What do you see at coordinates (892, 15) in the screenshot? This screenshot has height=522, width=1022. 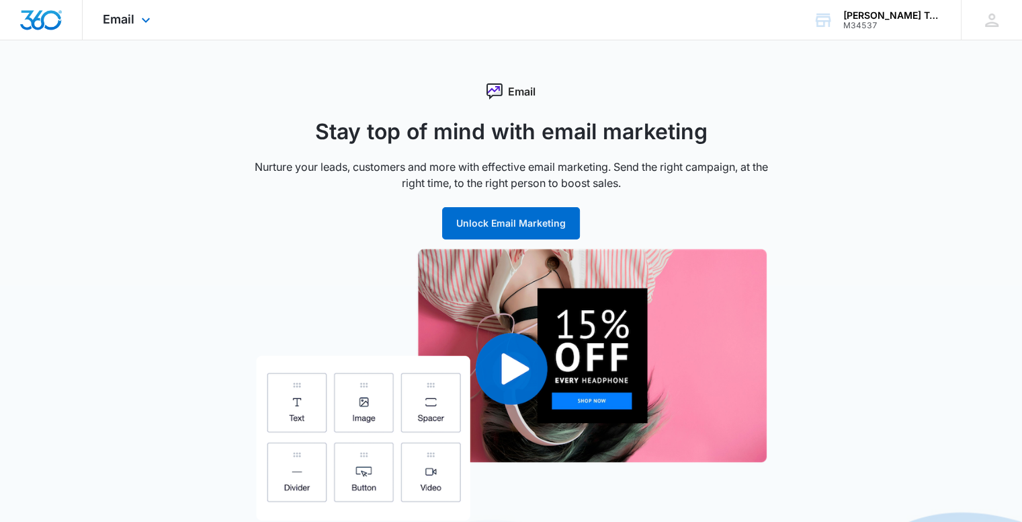 I see `div: account name` at bounding box center [892, 15].